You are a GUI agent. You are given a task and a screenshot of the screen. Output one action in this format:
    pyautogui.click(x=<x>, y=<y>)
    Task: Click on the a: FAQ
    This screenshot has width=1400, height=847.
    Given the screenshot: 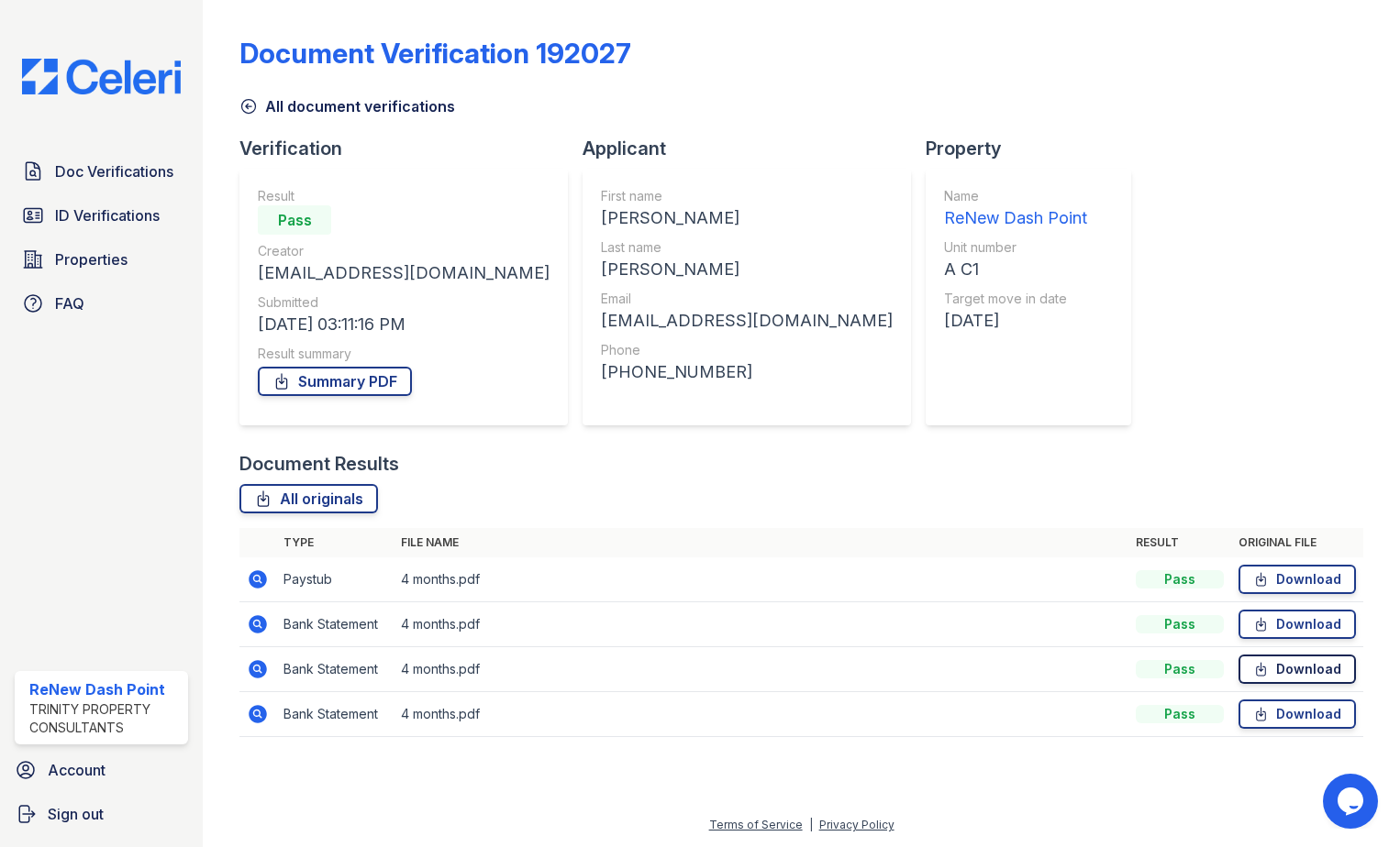 What is the action you would take?
    pyautogui.click(x=101, y=304)
    